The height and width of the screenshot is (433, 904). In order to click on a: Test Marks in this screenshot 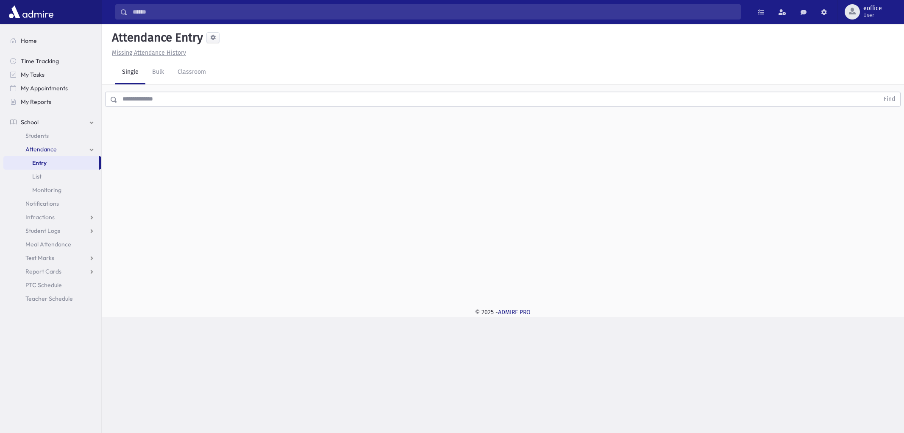, I will do `click(52, 258)`.